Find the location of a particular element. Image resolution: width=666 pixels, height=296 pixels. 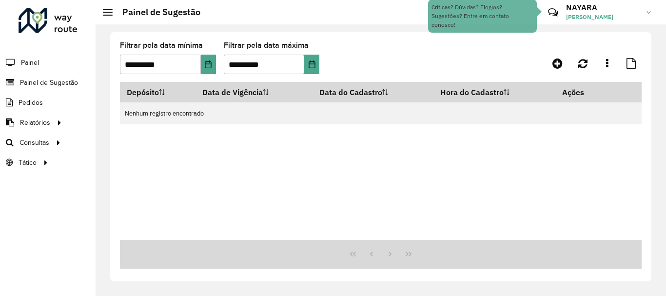

span: Pedidos is located at coordinates (31, 102).